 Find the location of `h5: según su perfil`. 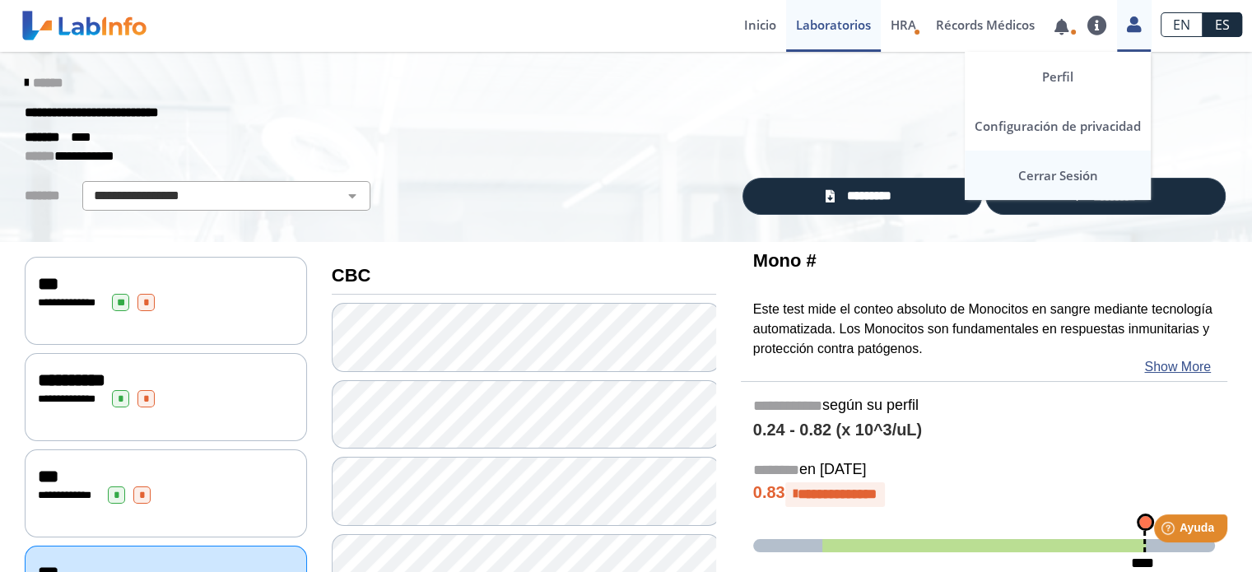

h5: según su perfil is located at coordinates (984, 406).